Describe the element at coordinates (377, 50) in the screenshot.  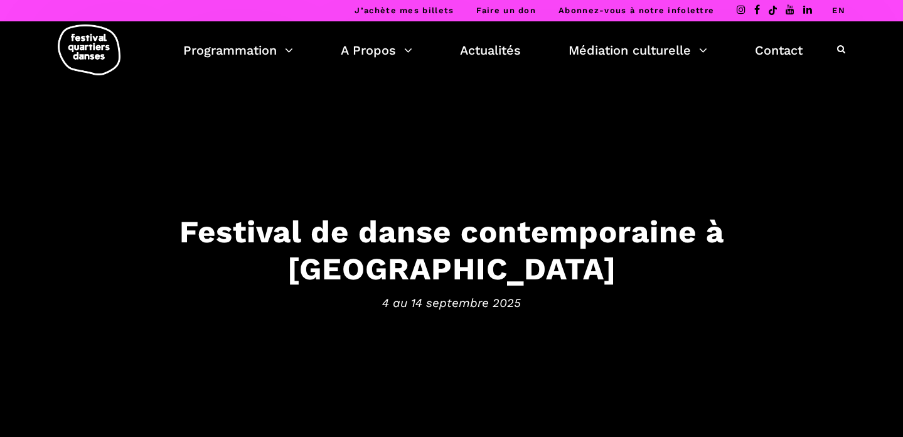
I see `a: A Propos` at that location.